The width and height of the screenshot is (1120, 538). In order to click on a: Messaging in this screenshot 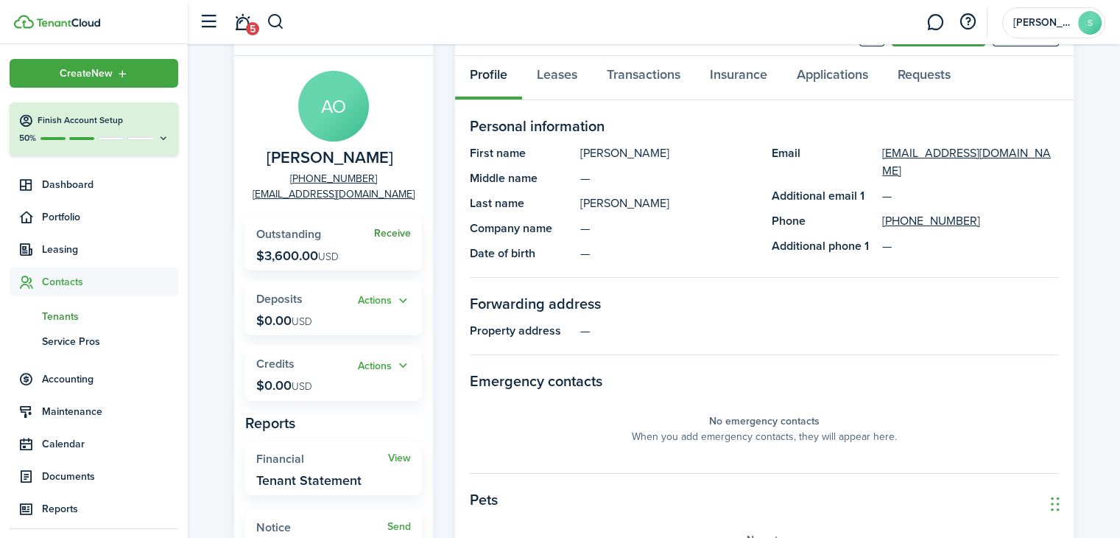, I will do `click(935, 22)`.